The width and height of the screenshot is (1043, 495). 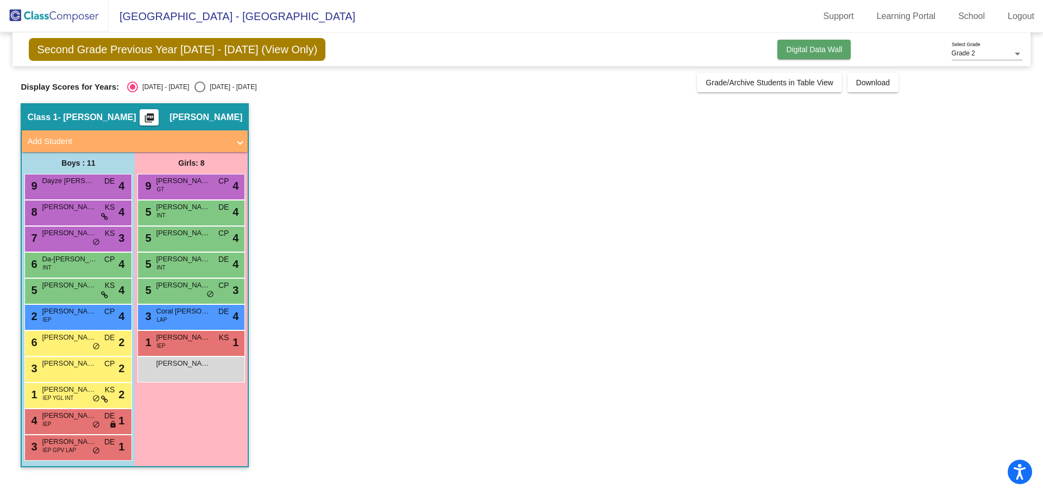 What do you see at coordinates (963, 53) in the screenshot?
I see `span: Grade 2` at bounding box center [963, 53].